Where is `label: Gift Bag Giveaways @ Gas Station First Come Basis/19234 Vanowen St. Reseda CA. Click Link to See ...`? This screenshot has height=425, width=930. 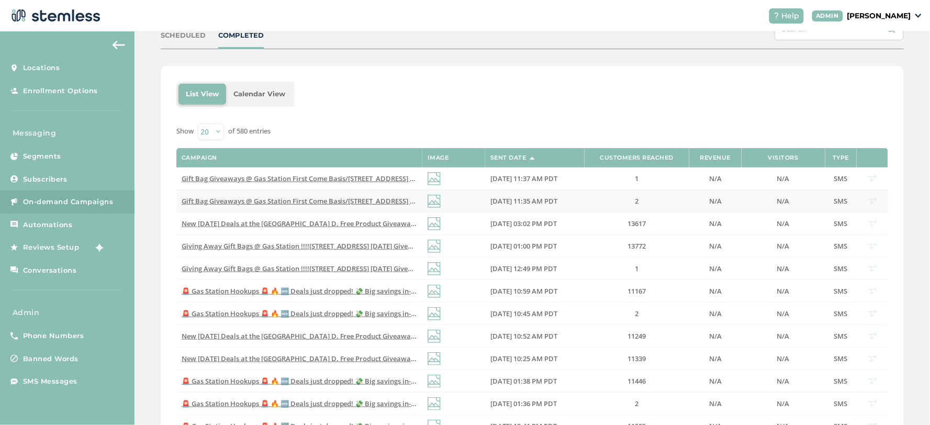 label: Gift Bag Giveaways @ Gas Station First Come Basis/19234 Vanowen St. Reseda CA. Click Link to See ... is located at coordinates (299, 178).